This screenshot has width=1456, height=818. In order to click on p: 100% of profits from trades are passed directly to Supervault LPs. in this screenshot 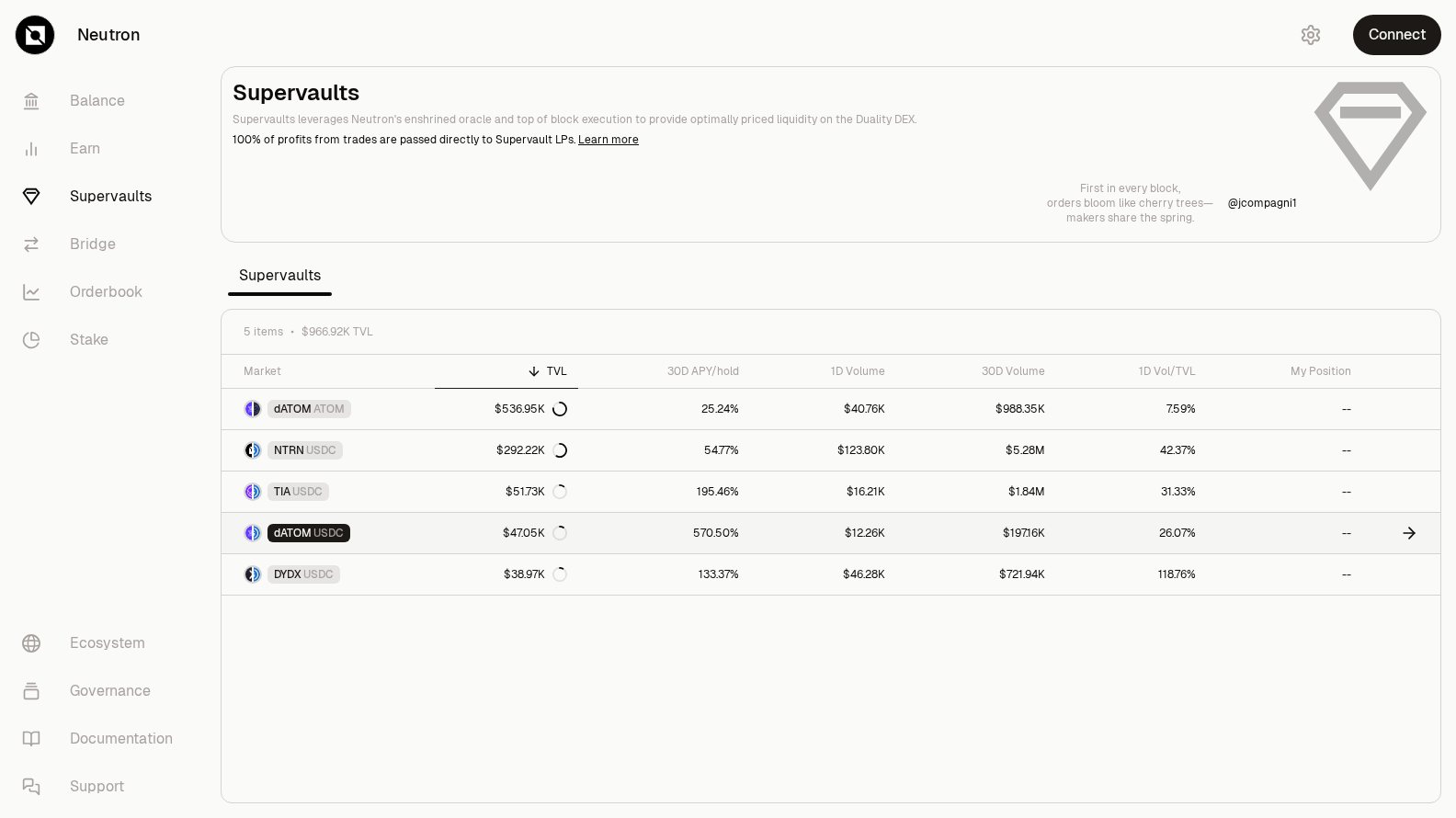, I will do `click(764, 139)`.